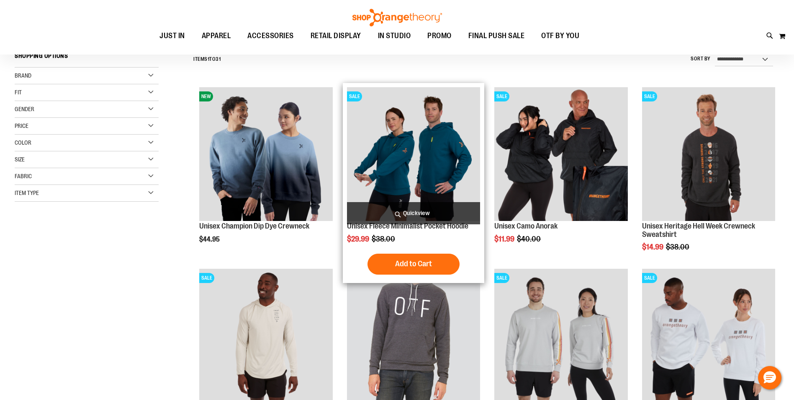  What do you see at coordinates (701, 59) in the screenshot?
I see `label: Sort By` at bounding box center [701, 59].